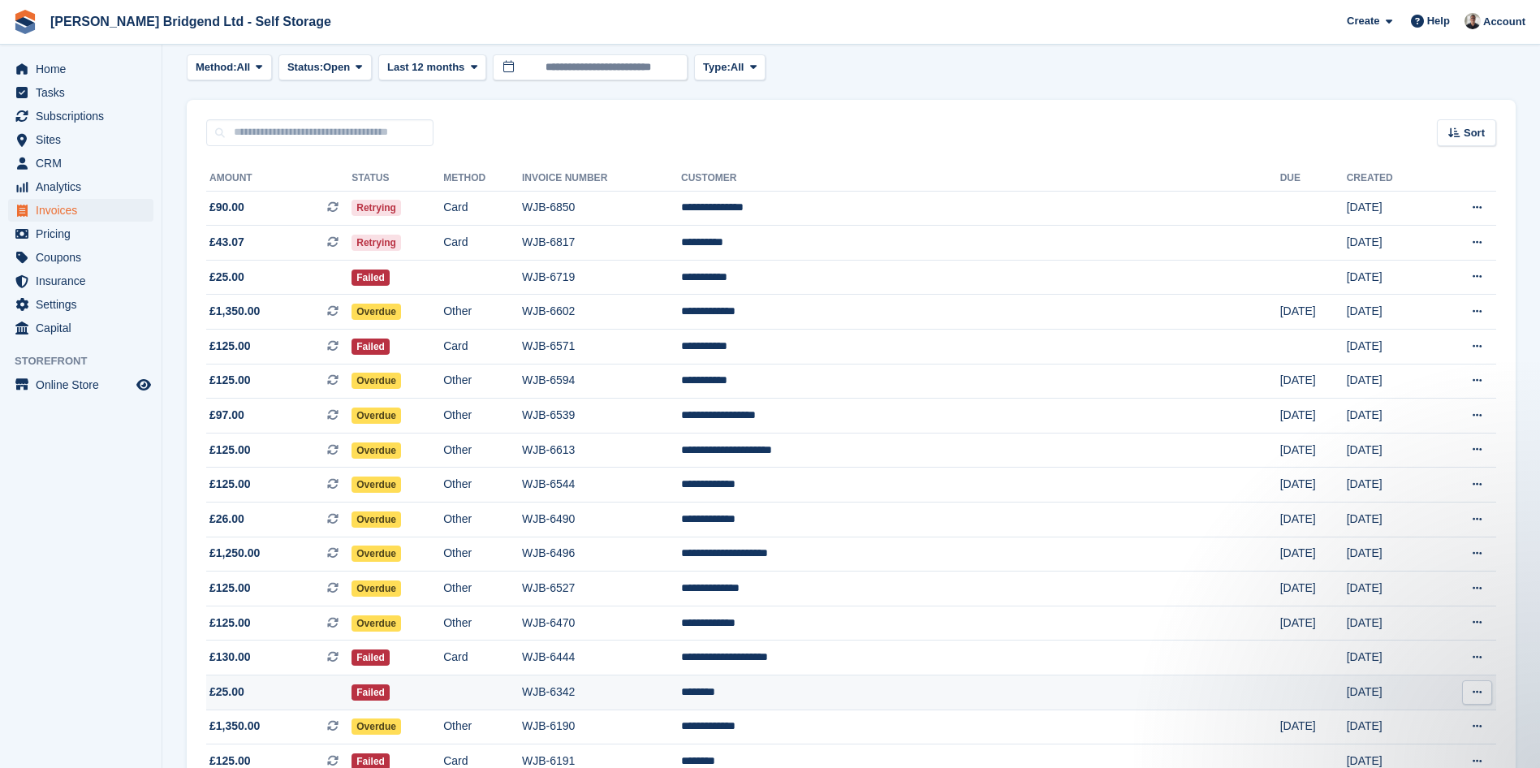 This screenshot has width=1540, height=768. Describe the element at coordinates (243, 67) in the screenshot. I see `span: All` at that location.